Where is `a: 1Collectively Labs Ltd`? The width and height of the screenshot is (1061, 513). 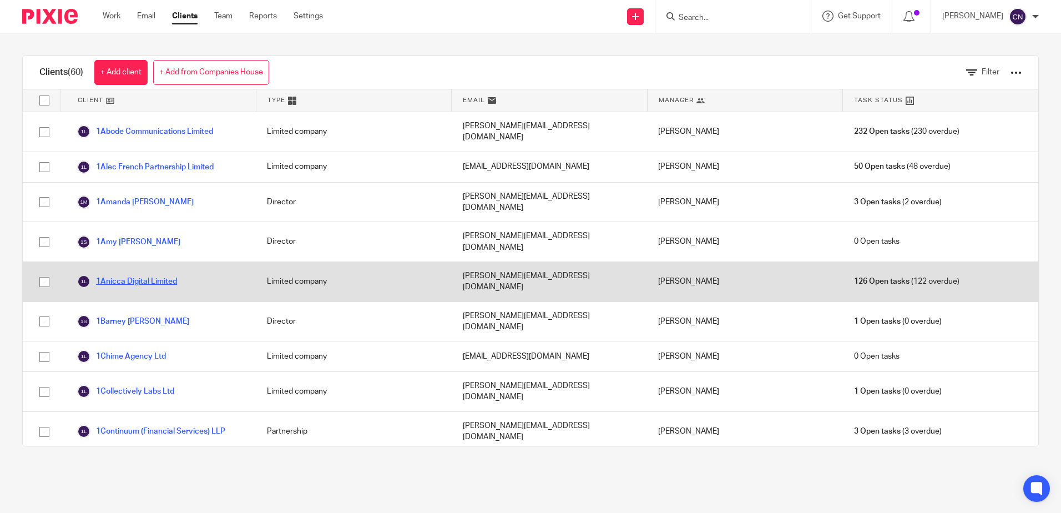 a: 1Collectively Labs Ltd is located at coordinates (125, 391).